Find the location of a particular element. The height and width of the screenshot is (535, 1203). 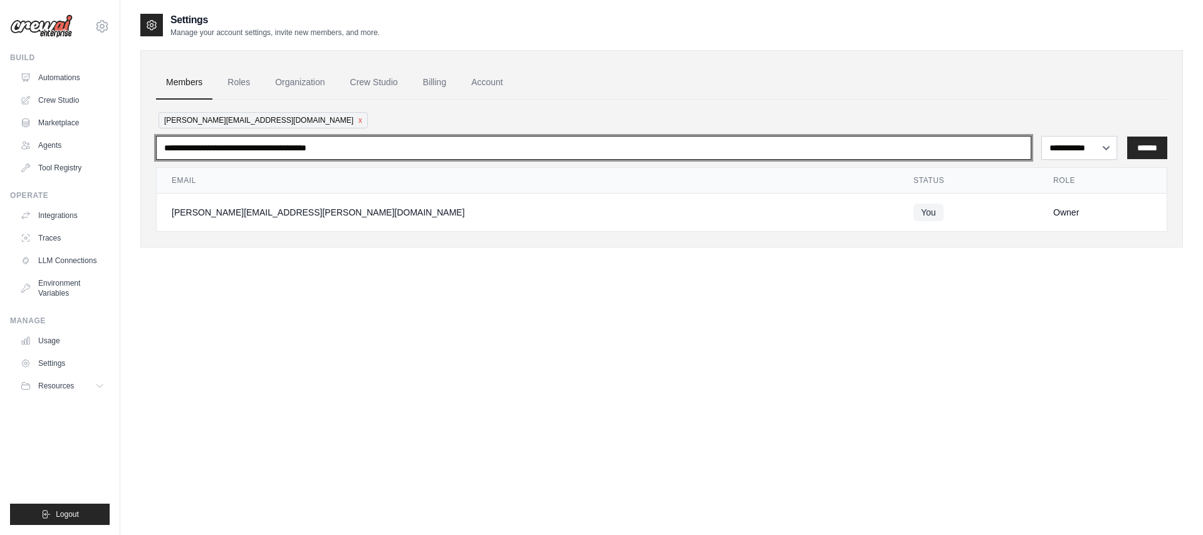

div: Build is located at coordinates (60, 58).